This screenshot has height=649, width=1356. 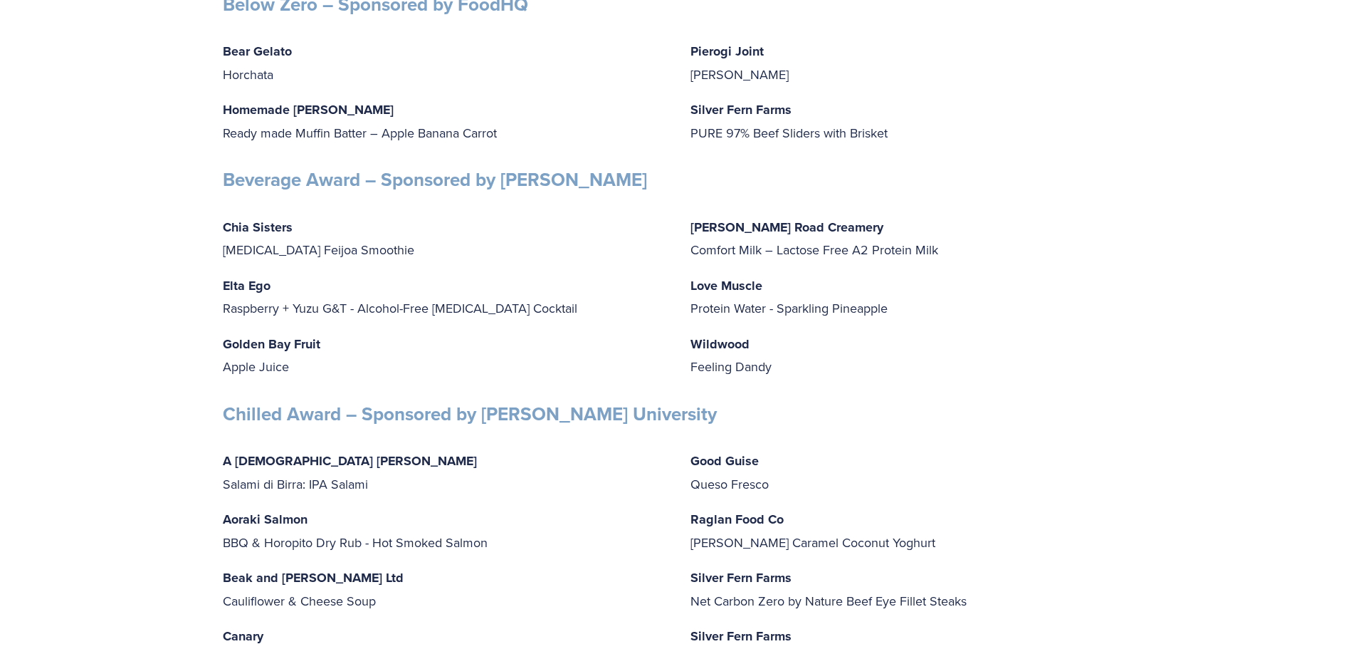 What do you see at coordinates (271, 344) in the screenshot?
I see `strong: Golden Bay Fruit` at bounding box center [271, 344].